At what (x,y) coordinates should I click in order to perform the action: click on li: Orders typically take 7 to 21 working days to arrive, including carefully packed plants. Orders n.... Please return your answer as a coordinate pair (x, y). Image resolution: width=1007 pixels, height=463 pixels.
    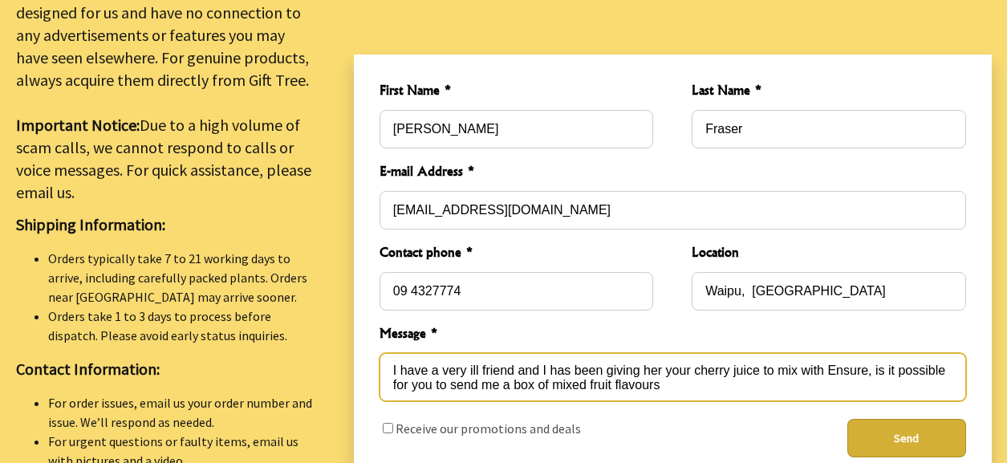
    Looking at the image, I should click on (181, 278).